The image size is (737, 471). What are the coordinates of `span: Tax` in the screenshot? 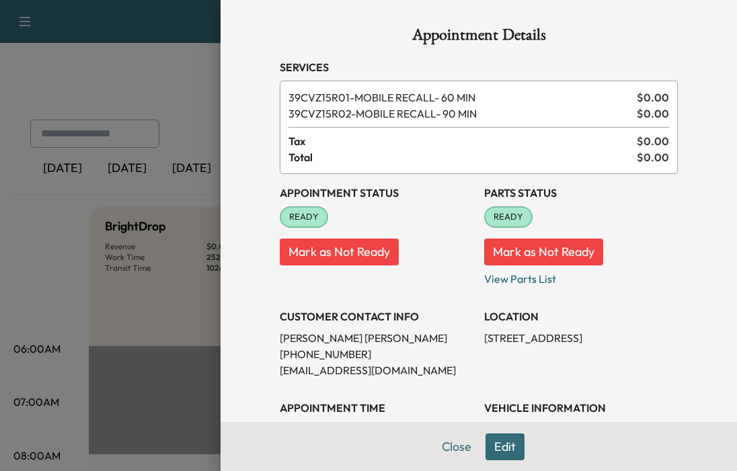 It's located at (463, 141).